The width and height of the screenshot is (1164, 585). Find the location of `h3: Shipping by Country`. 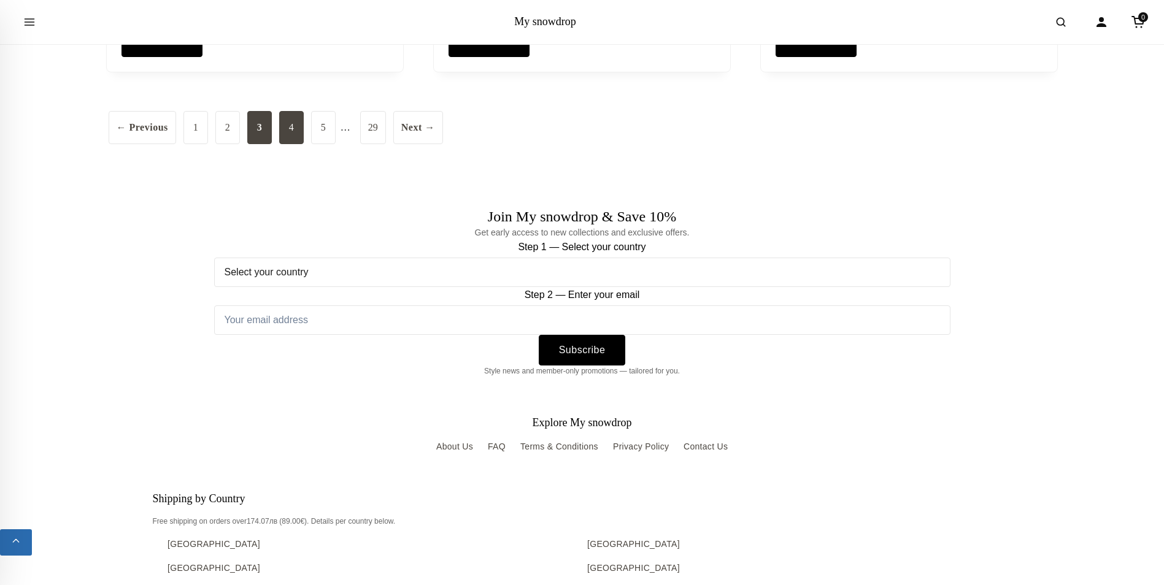

h3: Shipping by Country is located at coordinates (582, 500).